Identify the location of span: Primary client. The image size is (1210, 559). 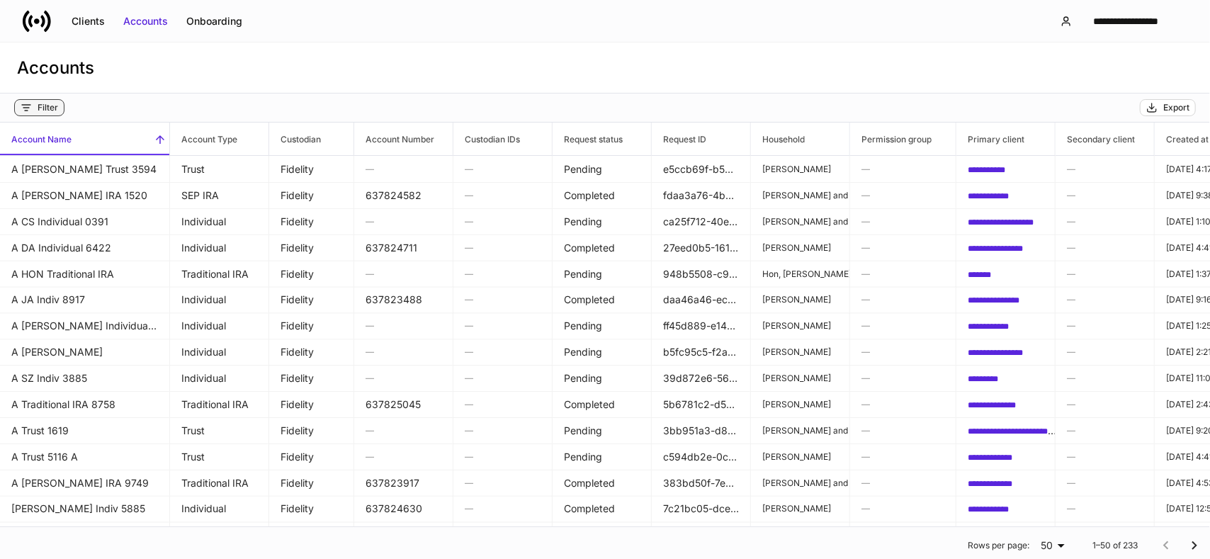
(1005, 139).